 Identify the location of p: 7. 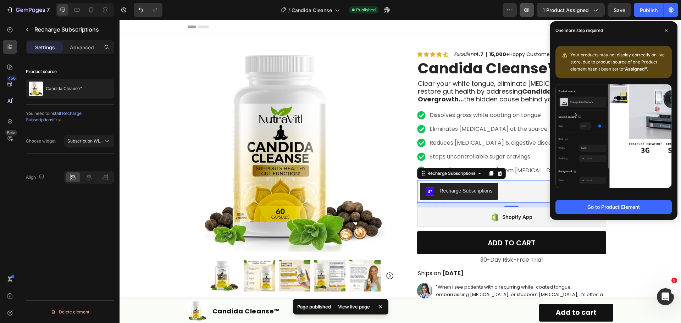
(48, 10).